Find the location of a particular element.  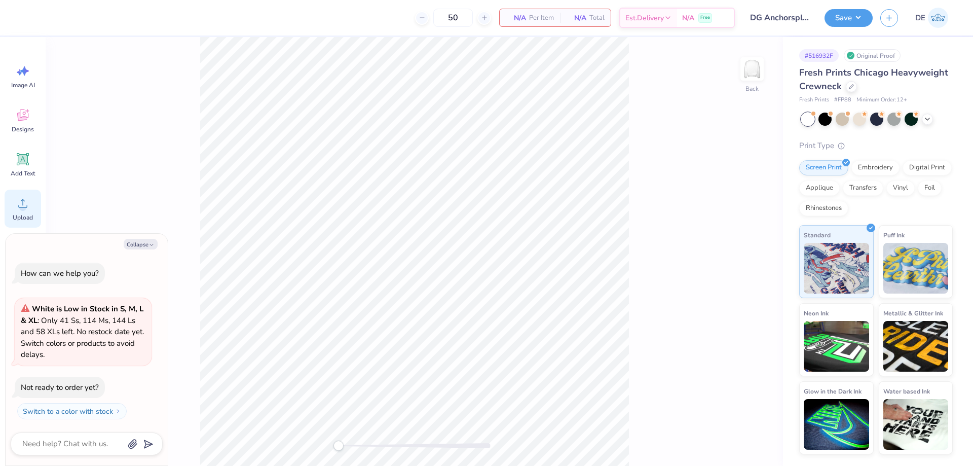

strong: White is Low in Stock in S, M, L & XL is located at coordinates (82, 314).